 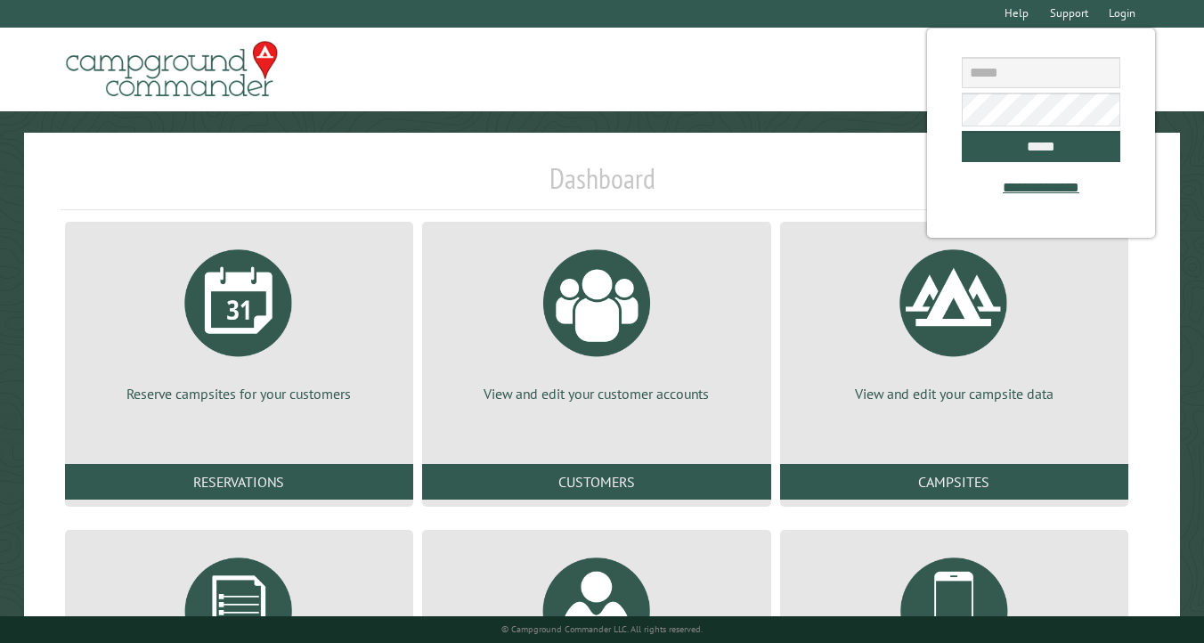 I want to click on img: Campground Commander, so click(x=172, y=69).